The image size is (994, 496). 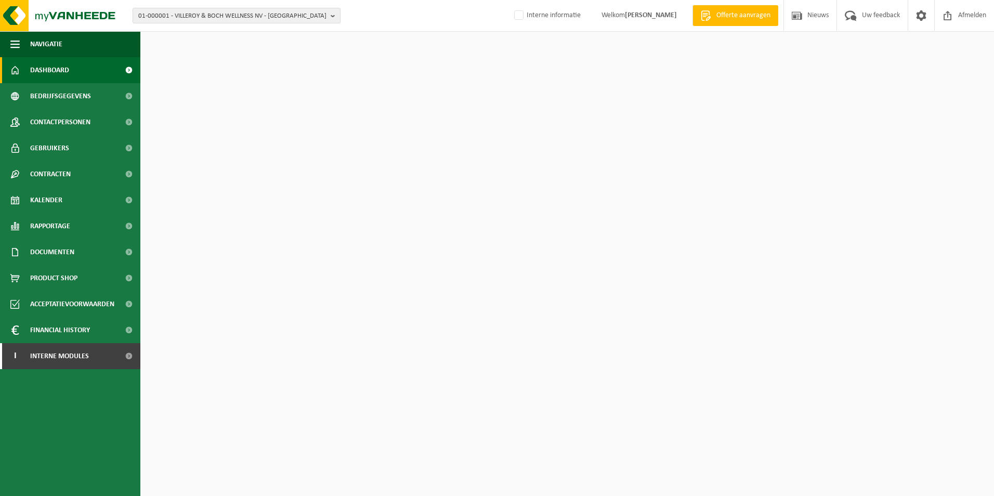 I want to click on span: Navigatie, so click(x=46, y=44).